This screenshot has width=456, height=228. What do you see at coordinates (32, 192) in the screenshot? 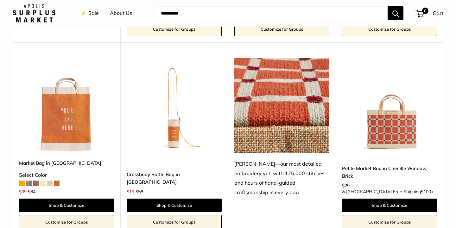
I see `span: $84` at bounding box center [32, 192].